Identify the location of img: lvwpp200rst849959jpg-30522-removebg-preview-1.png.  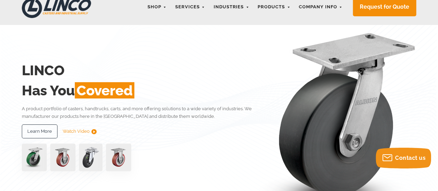
(91, 157).